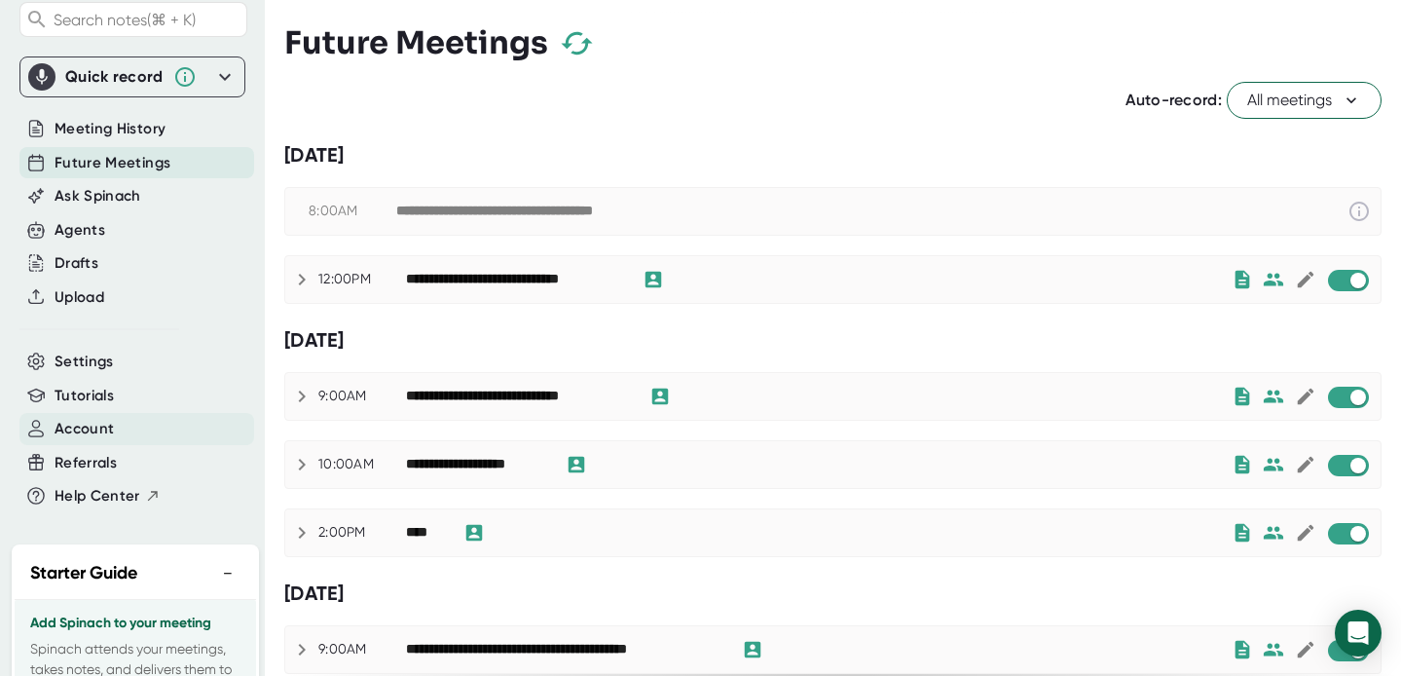 The image size is (1401, 676). Describe the element at coordinates (97, 496) in the screenshot. I see `span: Help Center` at that location.